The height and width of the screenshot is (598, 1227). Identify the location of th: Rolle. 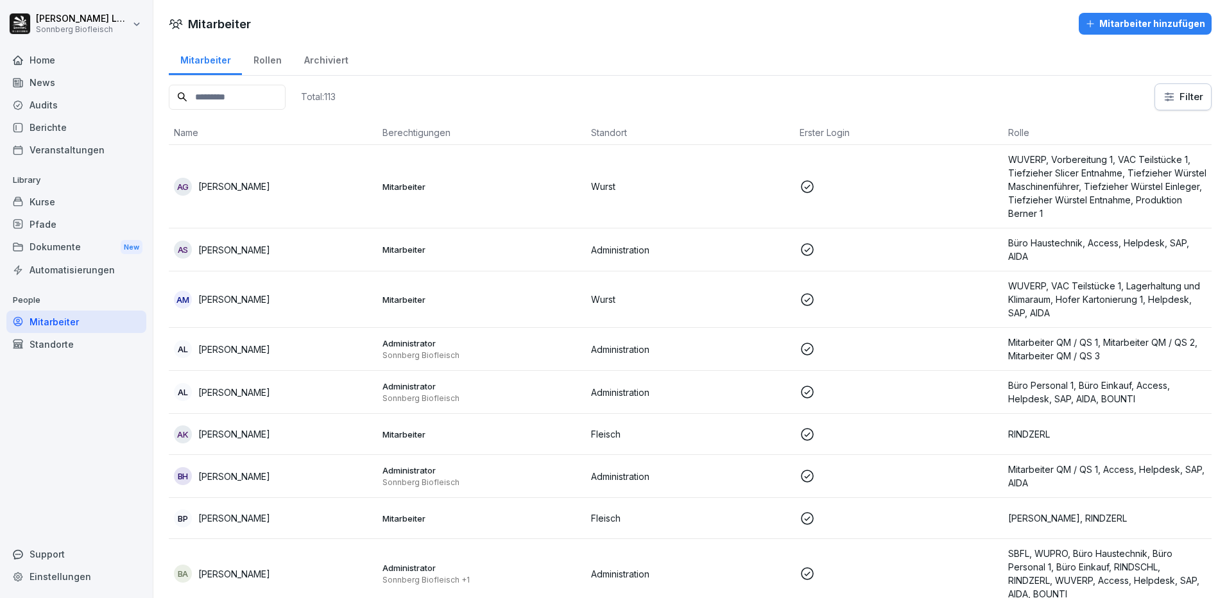
(1107, 133).